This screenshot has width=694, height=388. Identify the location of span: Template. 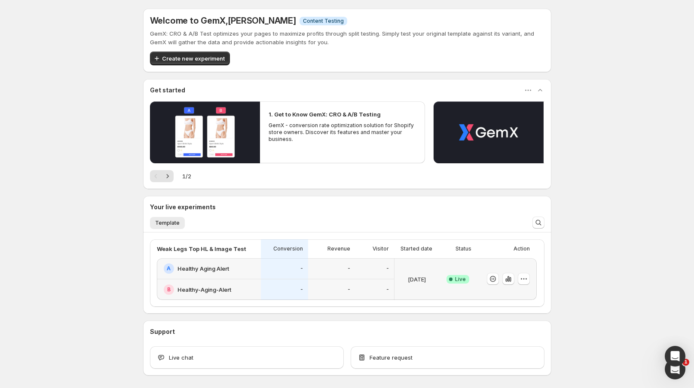
(167, 223).